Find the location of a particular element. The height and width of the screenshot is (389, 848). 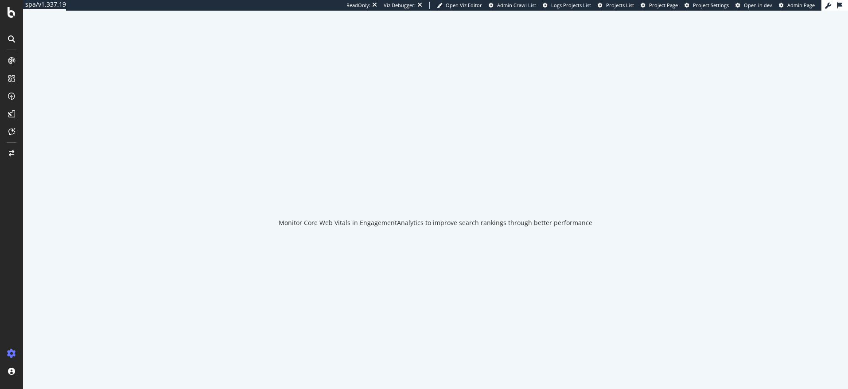

a: Project Page is located at coordinates (659, 5).